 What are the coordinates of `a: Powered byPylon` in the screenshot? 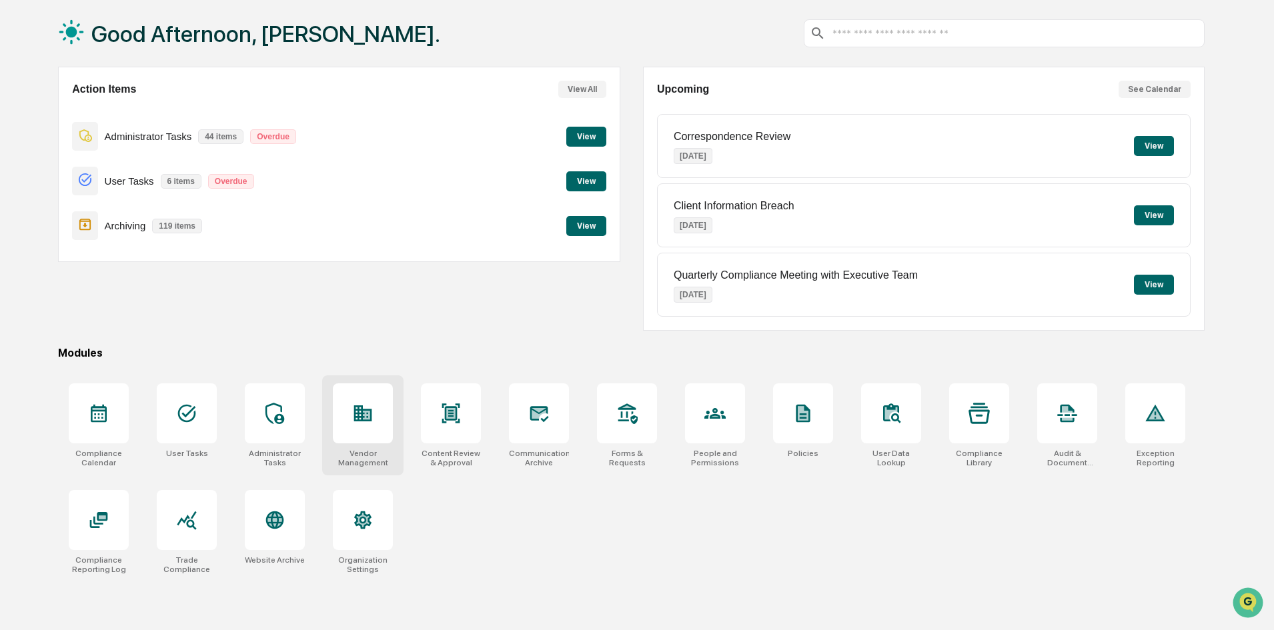 It's located at (127, 231).